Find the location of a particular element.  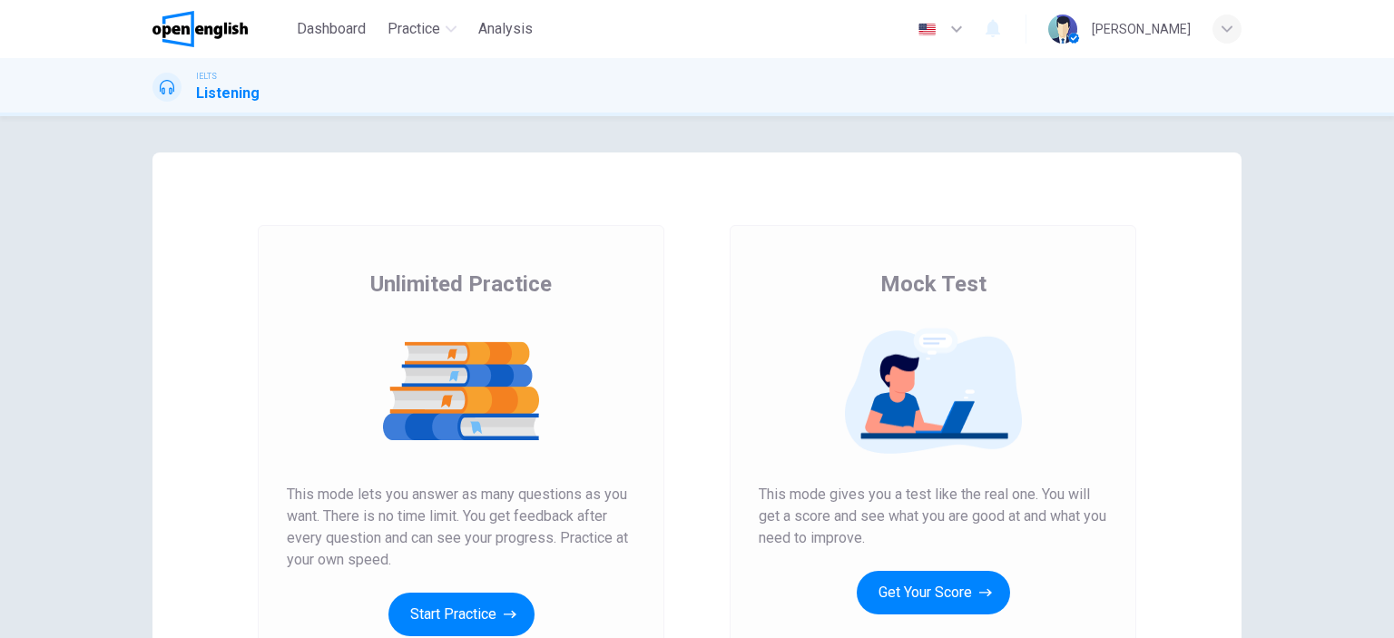

button: Start Practice is located at coordinates (461, 615).